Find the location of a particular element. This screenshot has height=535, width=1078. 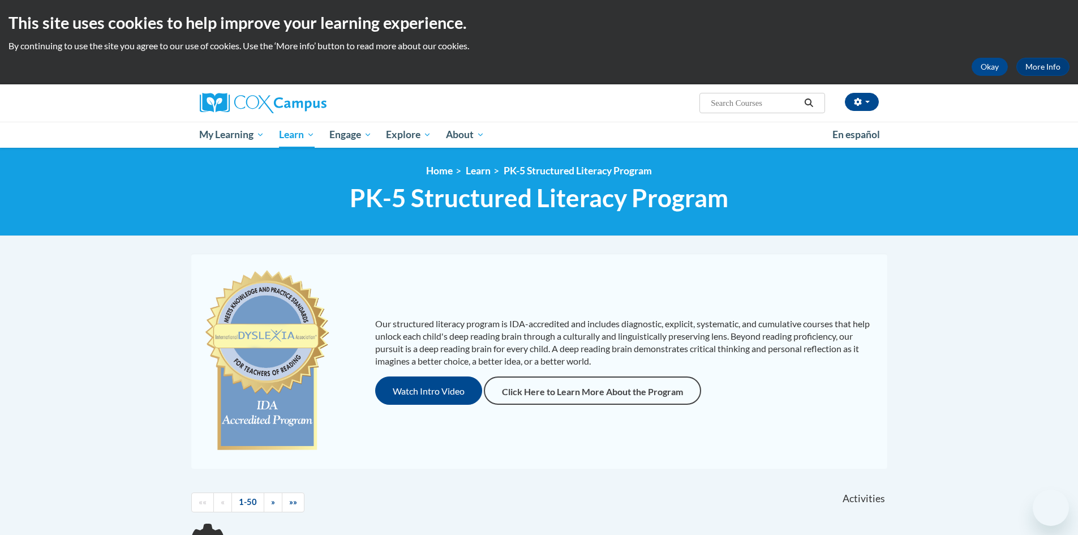

a: Engage is located at coordinates (350, 135).